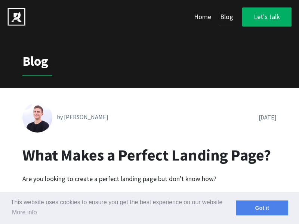 The width and height of the screenshot is (299, 224). I want to click on a: learn more about cookies, so click(24, 212).